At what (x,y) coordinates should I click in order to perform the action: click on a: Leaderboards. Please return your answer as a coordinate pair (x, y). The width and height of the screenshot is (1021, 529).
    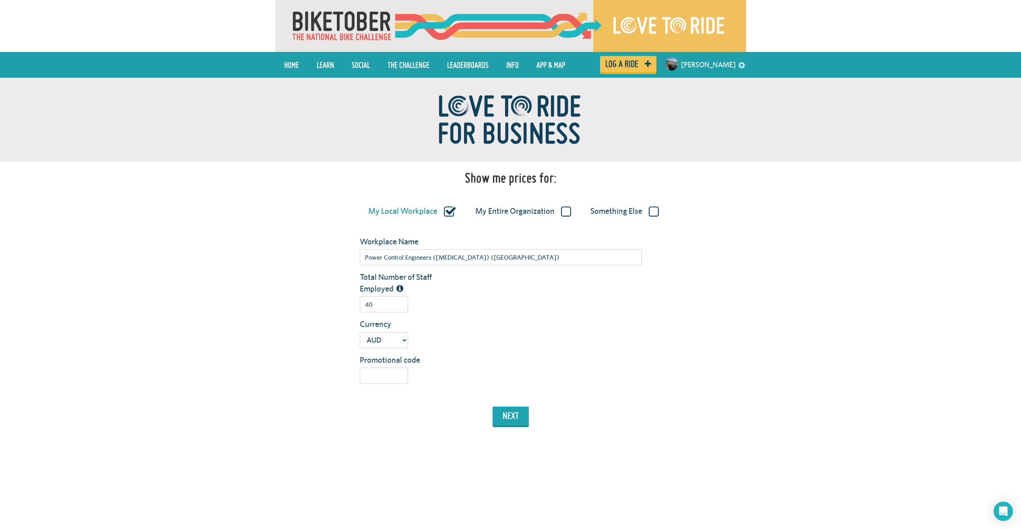
    Looking at the image, I should click on (468, 65).